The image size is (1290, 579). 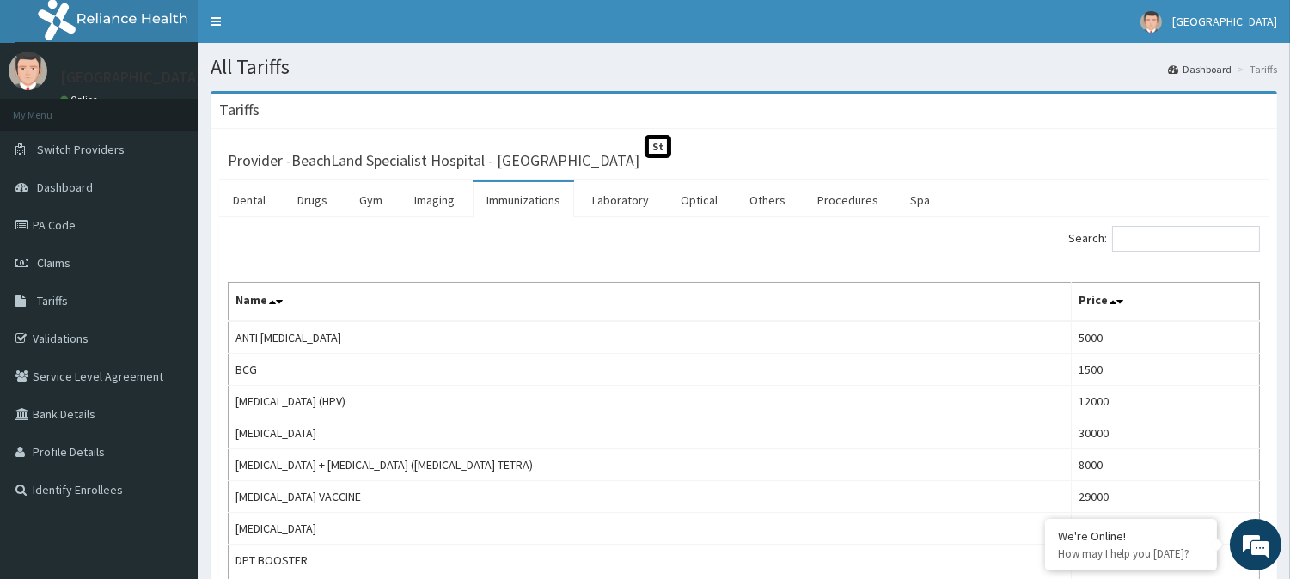 I want to click on li: Tariffs, so click(x=1255, y=69).